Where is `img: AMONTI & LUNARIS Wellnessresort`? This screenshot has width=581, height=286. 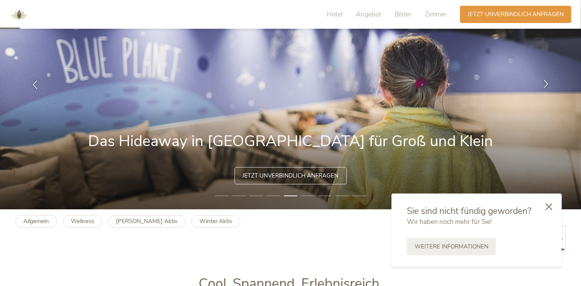
img: AMONTI & LUNARIS Wellnessresort is located at coordinates (19, 15).